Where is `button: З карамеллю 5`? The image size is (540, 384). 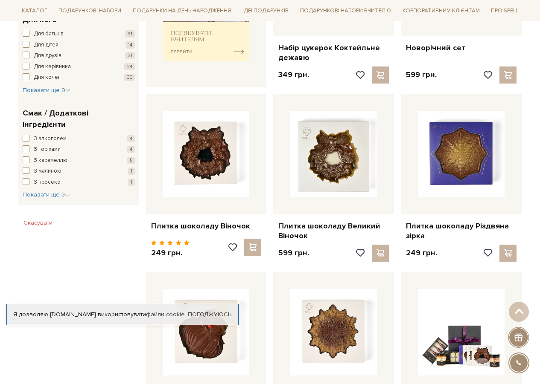 button: З карамеллю 5 is located at coordinates (79, 161).